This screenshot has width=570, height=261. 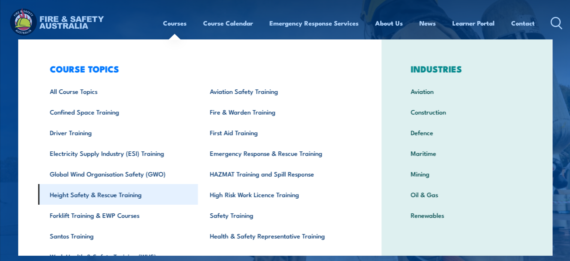 What do you see at coordinates (278, 91) in the screenshot?
I see `a: Aviation Safety Training` at bounding box center [278, 91].